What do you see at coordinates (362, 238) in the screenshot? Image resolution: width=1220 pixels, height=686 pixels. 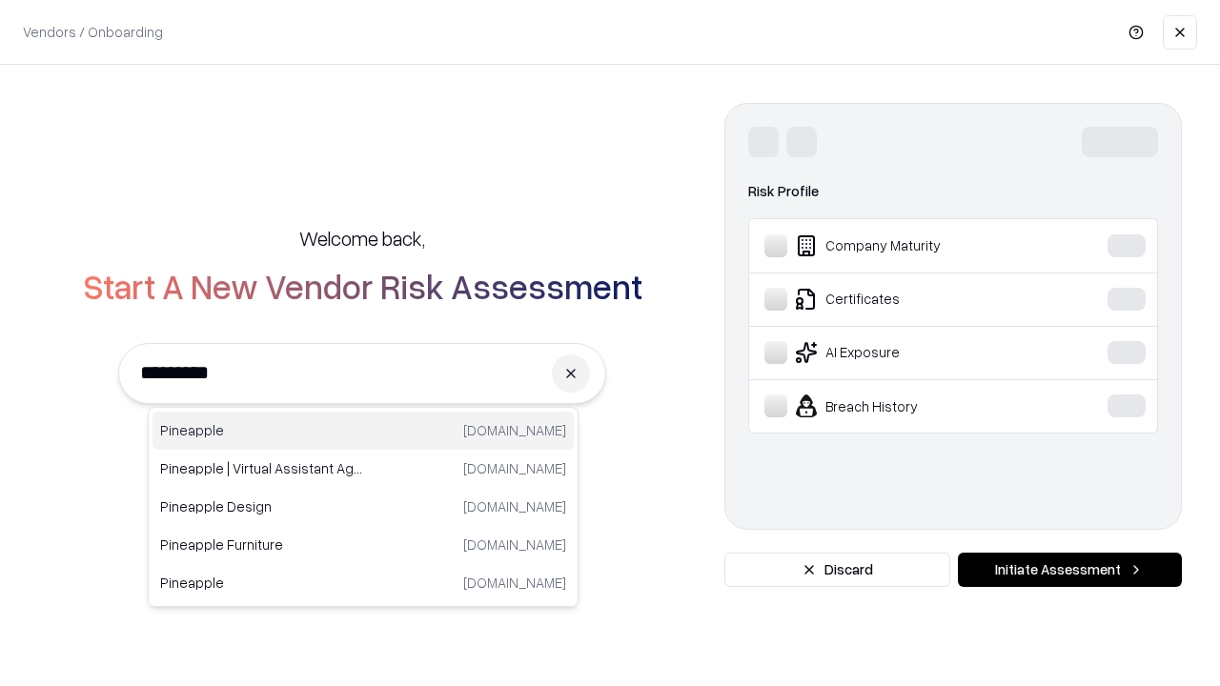 I see `h5: Welcome back,` at bounding box center [362, 238].